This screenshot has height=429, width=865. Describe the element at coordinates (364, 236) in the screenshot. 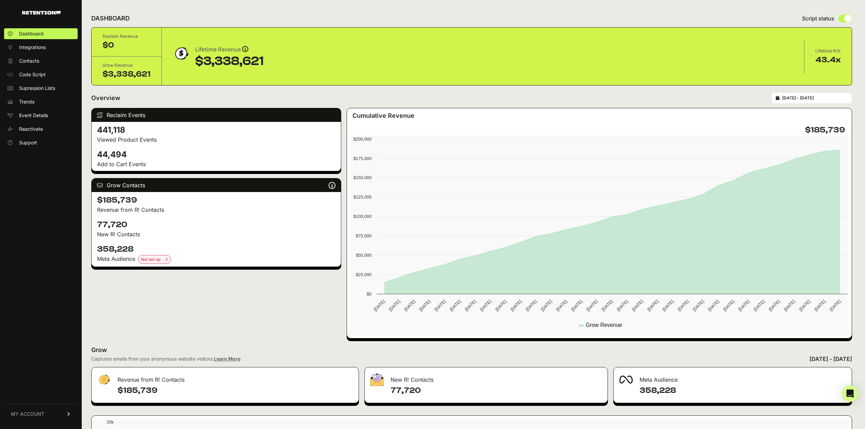

I see `text: $75,000` at that location.